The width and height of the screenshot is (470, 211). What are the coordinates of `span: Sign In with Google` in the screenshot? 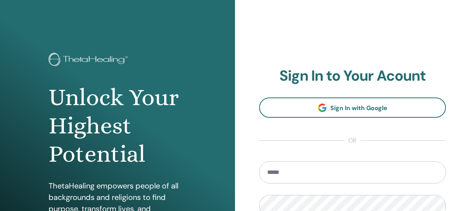 It's located at (358, 108).